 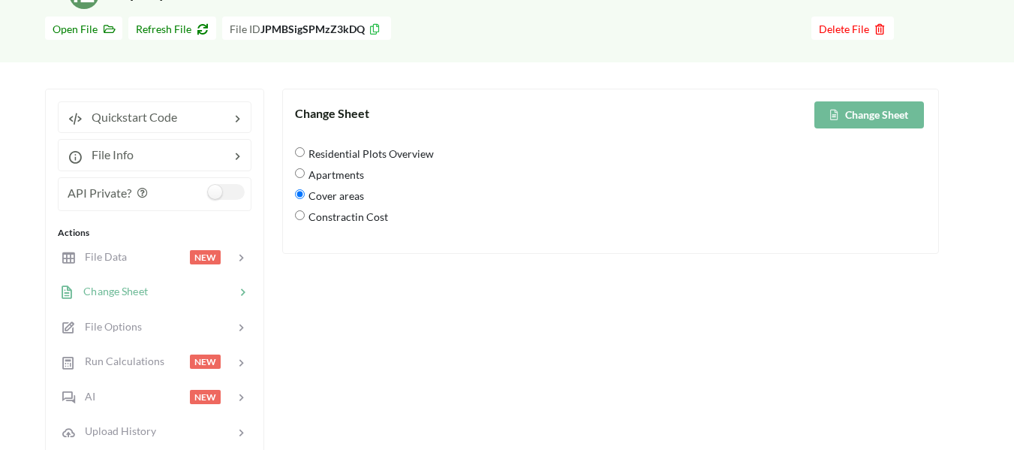 What do you see at coordinates (120, 360) in the screenshot?
I see `span: Run Calculations` at bounding box center [120, 360].